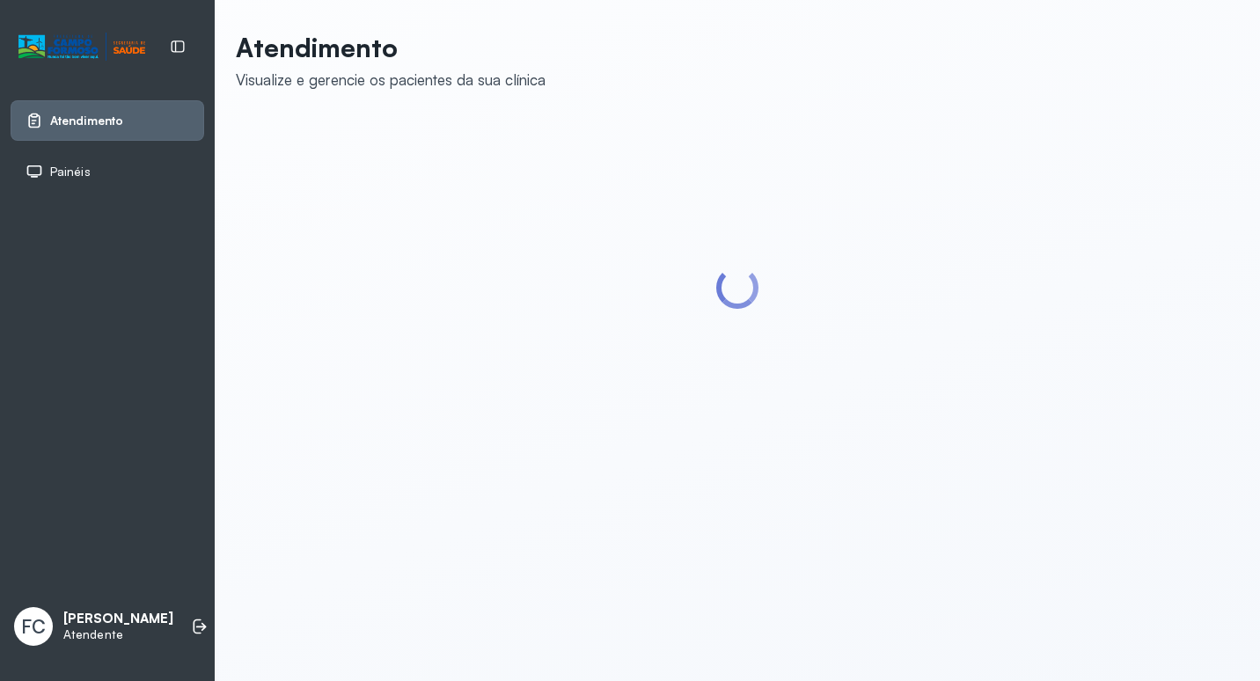 The image size is (1260, 681). Describe the element at coordinates (107, 121) in the screenshot. I see `a: Atendimento` at that location.